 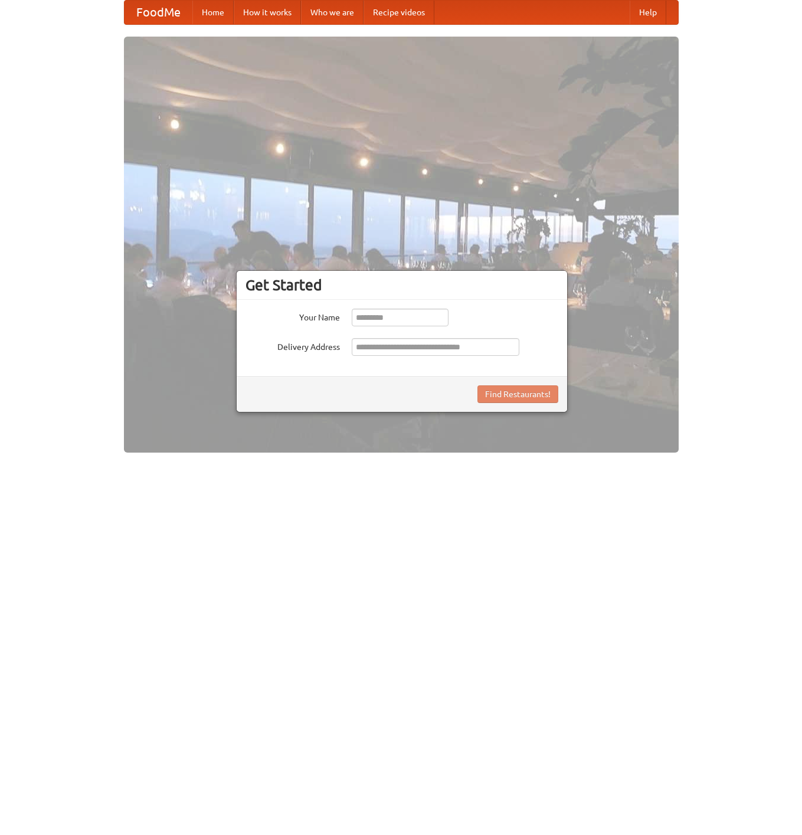 I want to click on a: How it works, so click(x=267, y=12).